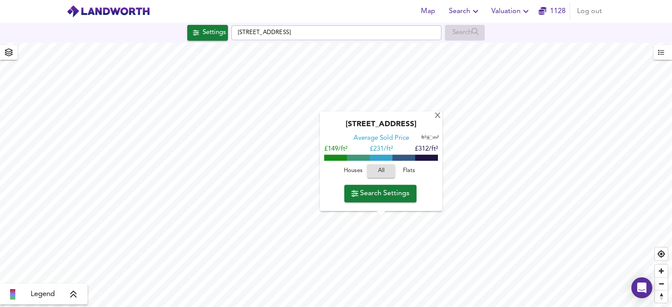 The width and height of the screenshot is (672, 307). Describe the element at coordinates (381, 171) in the screenshot. I see `span: All` at that location.